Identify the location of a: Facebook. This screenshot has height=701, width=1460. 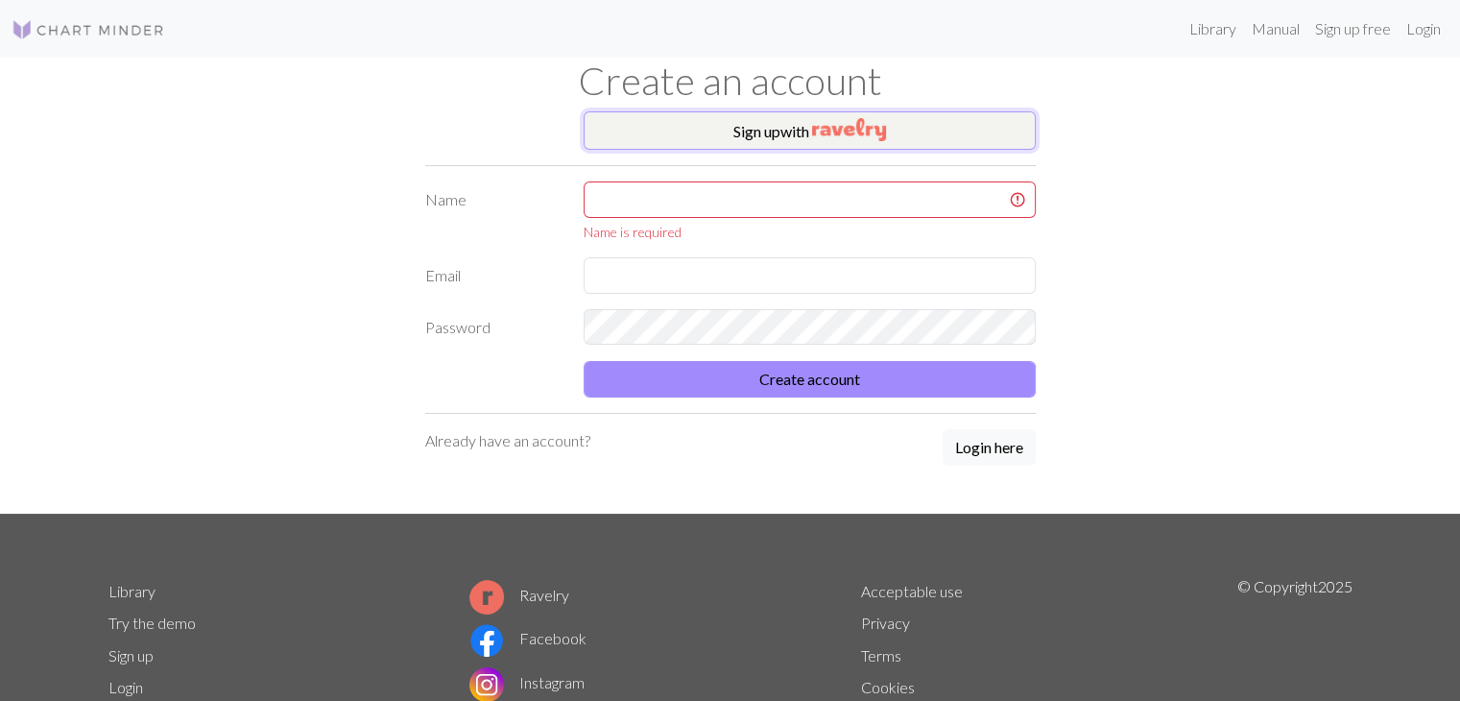
(528, 638).